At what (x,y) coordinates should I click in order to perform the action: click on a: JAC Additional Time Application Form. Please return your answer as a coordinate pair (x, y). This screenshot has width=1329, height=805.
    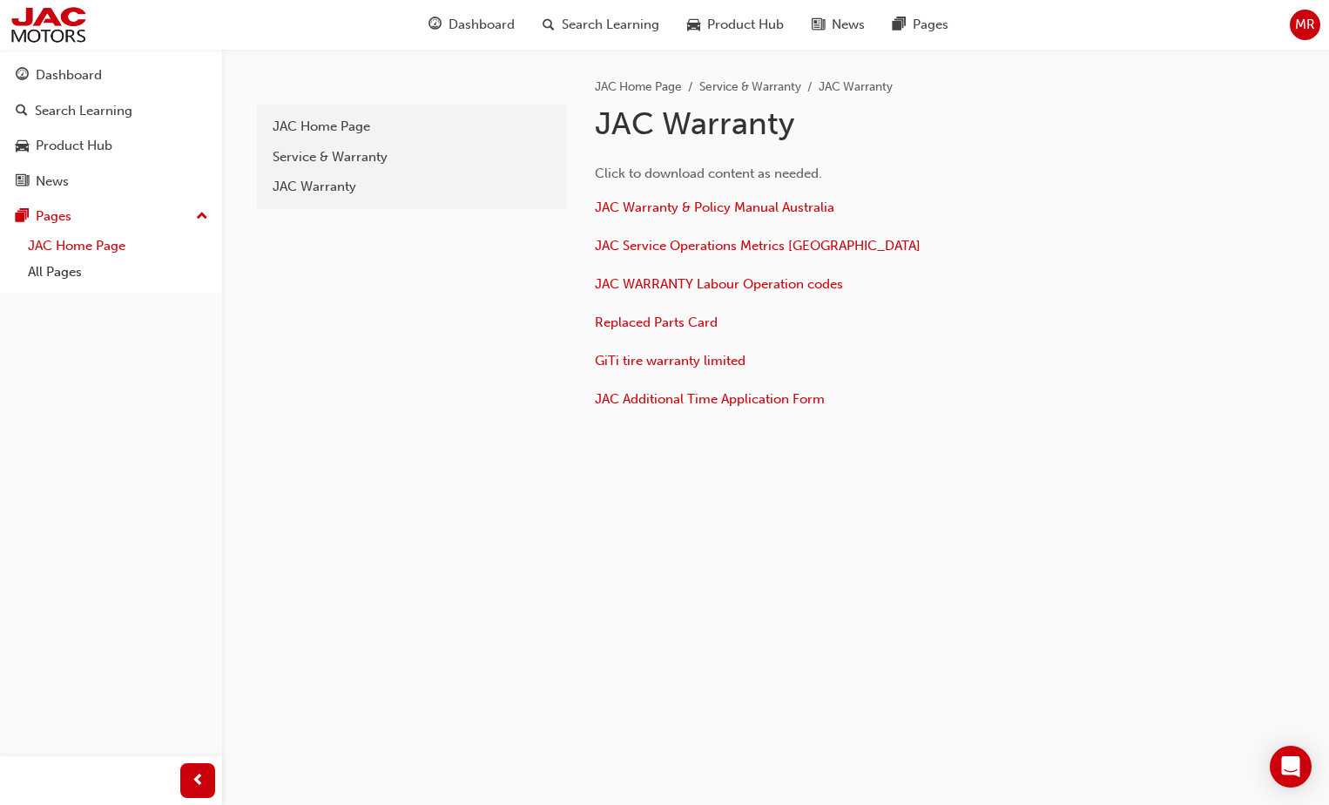
    Looking at the image, I should click on (710, 399).